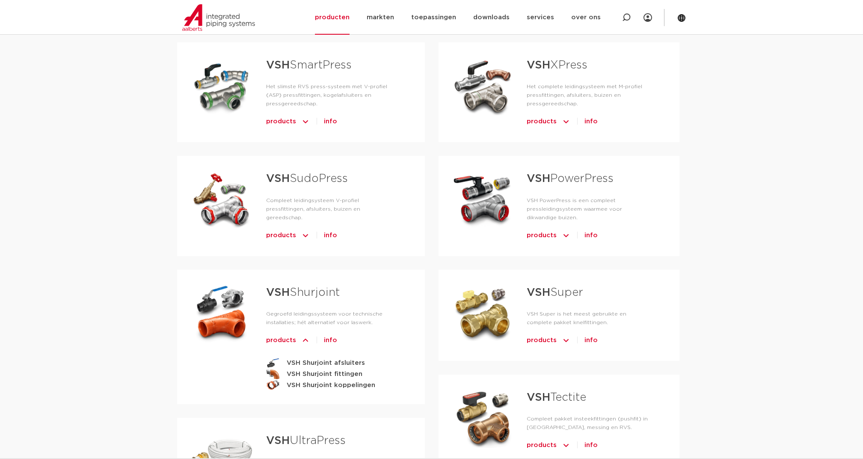 This screenshot has width=863, height=459. Describe the element at coordinates (306, 440) in the screenshot. I see `a: VSHUltraPress` at that location.